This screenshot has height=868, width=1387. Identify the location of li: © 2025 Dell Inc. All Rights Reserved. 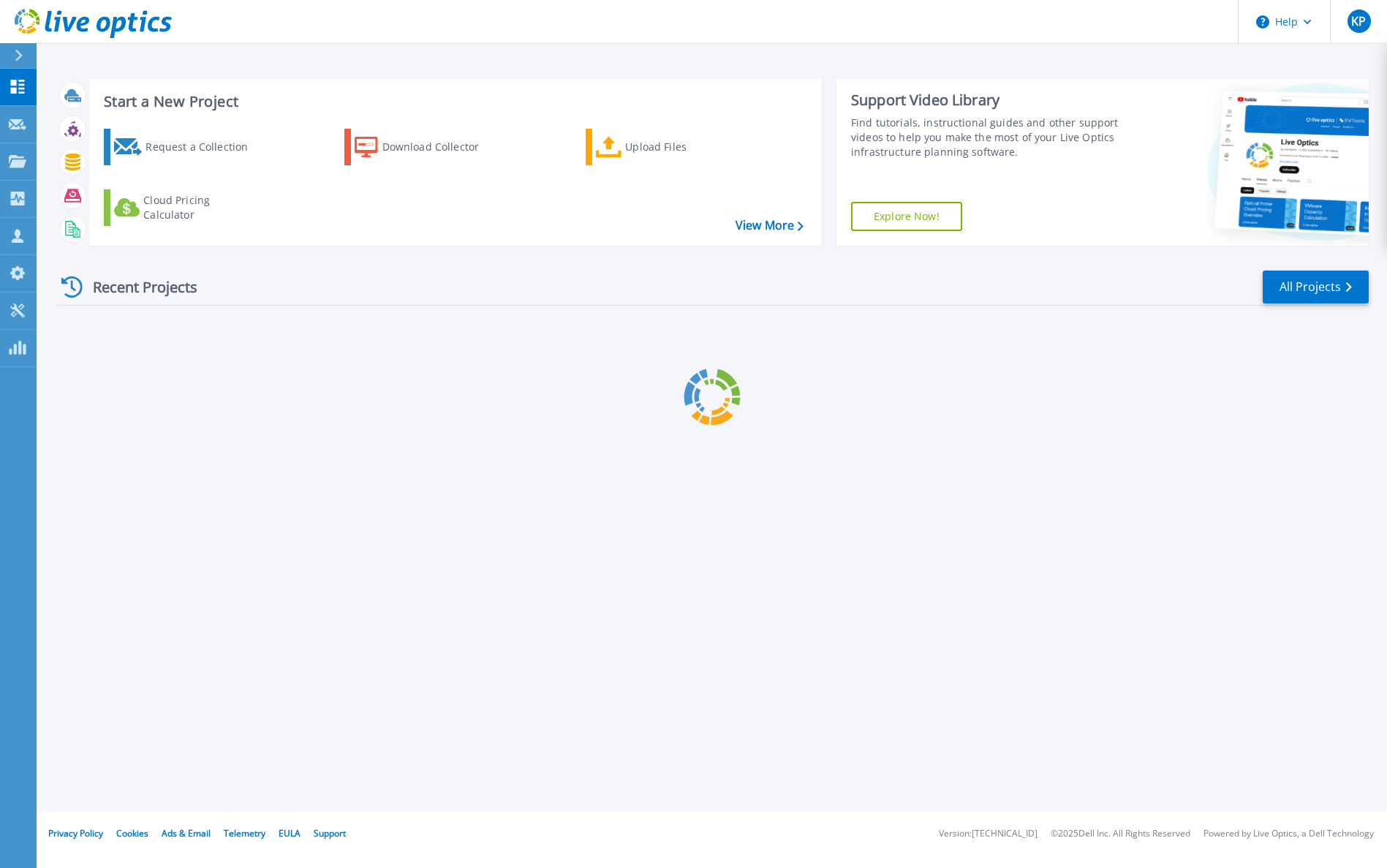
(1121, 834).